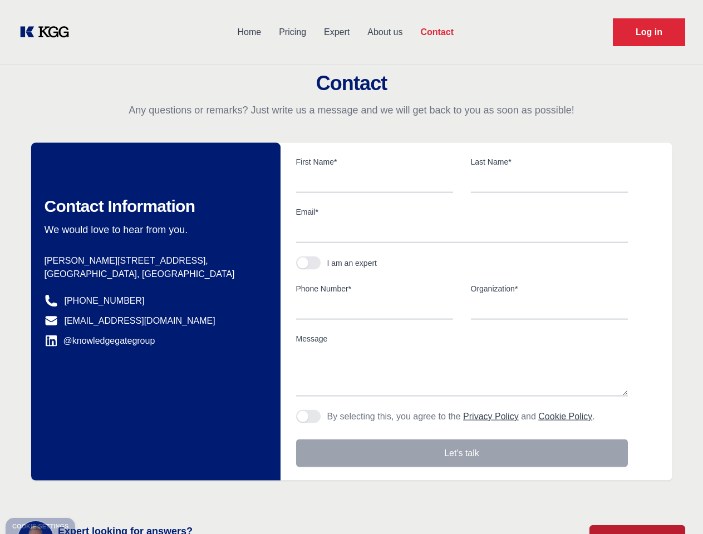 This screenshot has width=703, height=534. Describe the element at coordinates (374, 289) in the screenshot. I see `label: Phone Number*` at that location.